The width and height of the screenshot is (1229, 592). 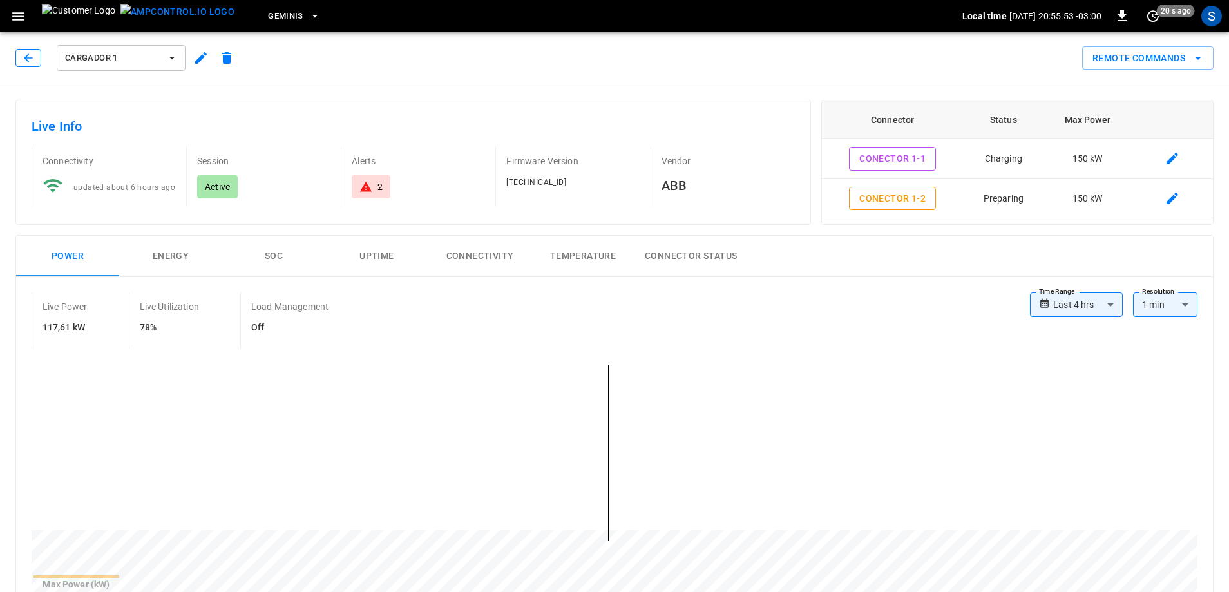 What do you see at coordinates (290, 307) in the screenshot?
I see `p: Load Management` at bounding box center [290, 307].